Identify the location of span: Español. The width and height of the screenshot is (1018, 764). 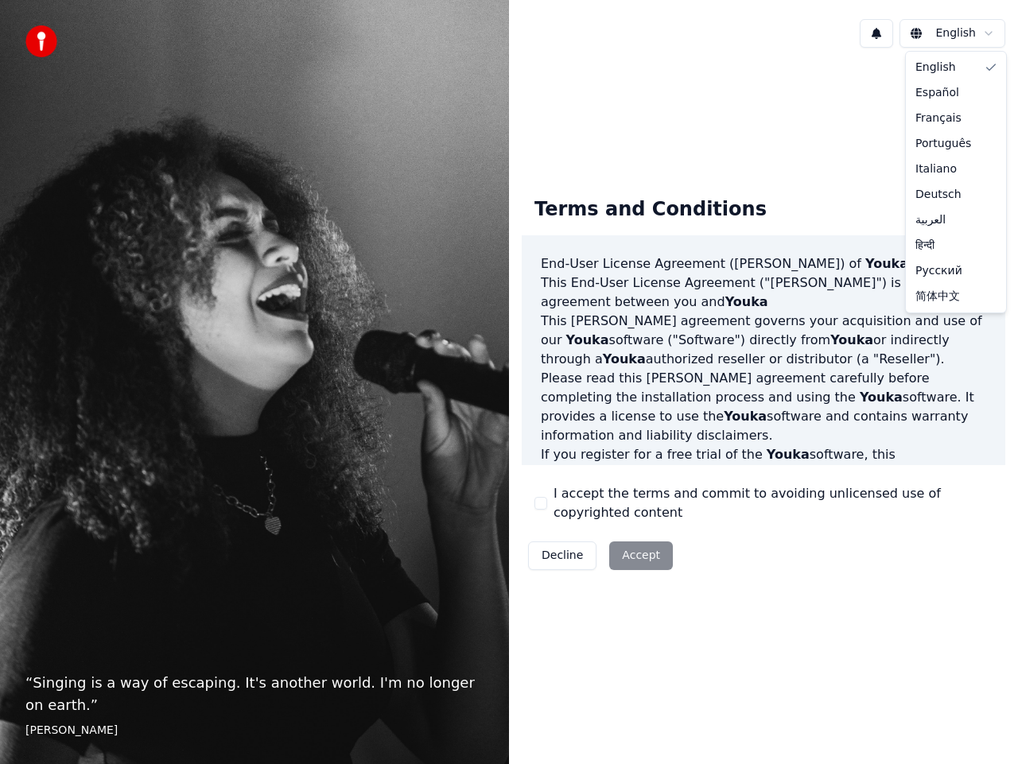
(937, 93).